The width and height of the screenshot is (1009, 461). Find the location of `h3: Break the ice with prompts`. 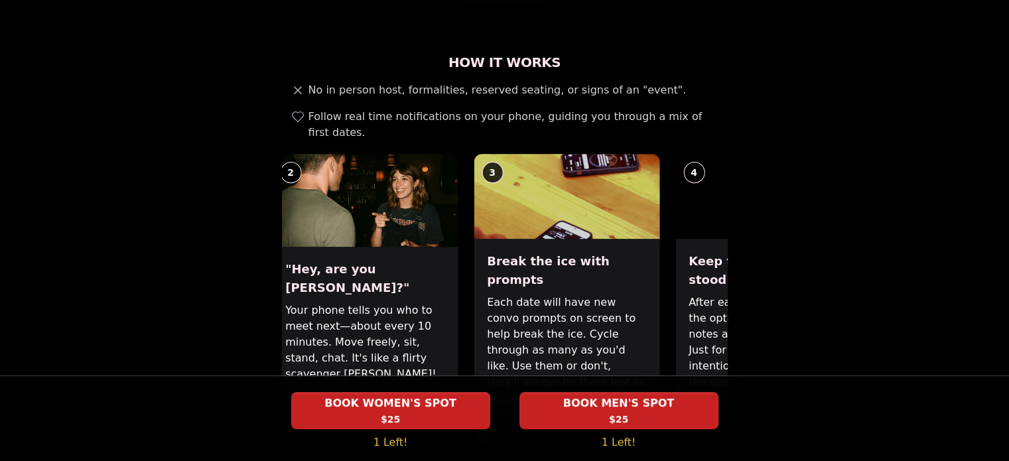

h3: Break the ice with prompts is located at coordinates (567, 271).